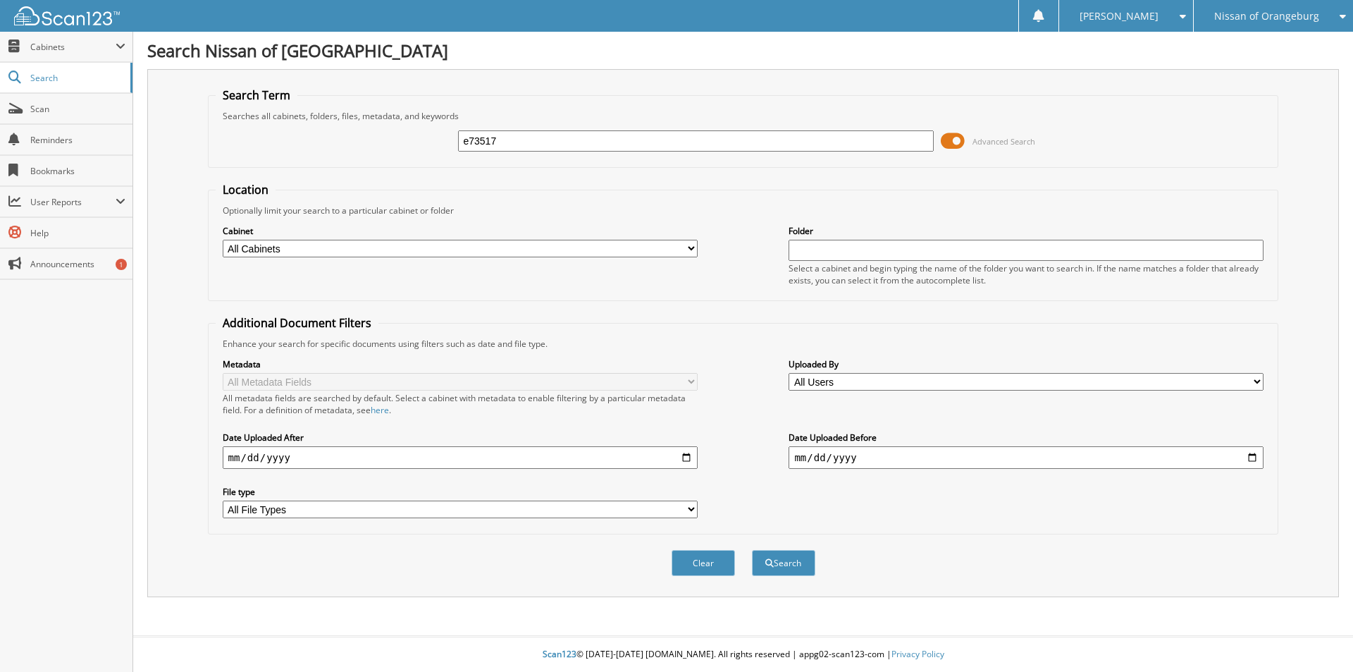  Describe the element at coordinates (1026, 230) in the screenshot. I see `label: Folder` at that location.